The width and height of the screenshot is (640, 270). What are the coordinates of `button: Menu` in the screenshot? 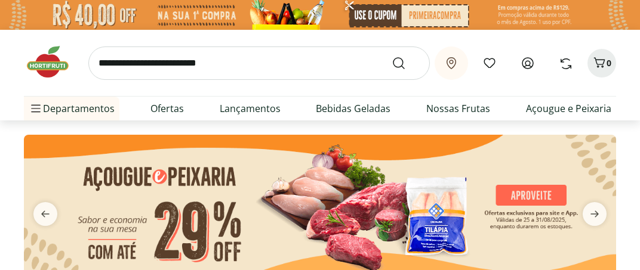 It's located at (36, 109).